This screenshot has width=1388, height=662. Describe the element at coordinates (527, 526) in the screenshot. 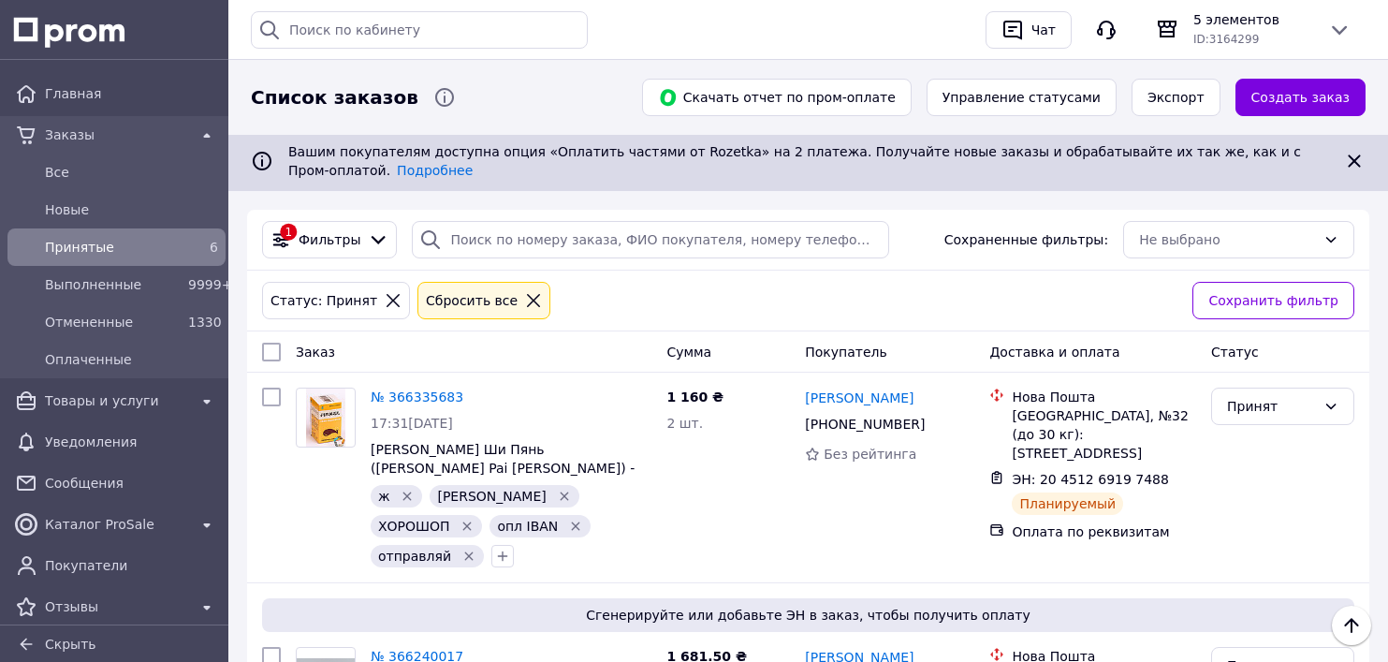

I see `span: опл IBAN` at that location.